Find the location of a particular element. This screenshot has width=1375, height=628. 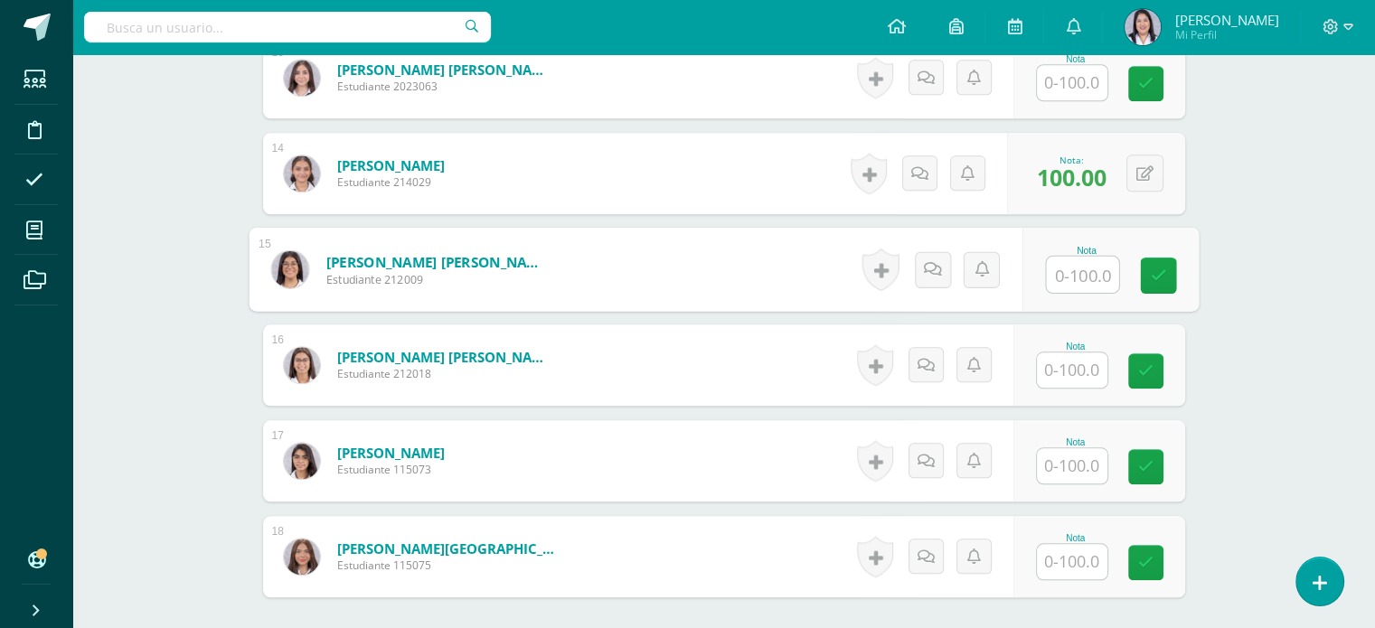

span: Estudiante 212009 is located at coordinates (437, 279).